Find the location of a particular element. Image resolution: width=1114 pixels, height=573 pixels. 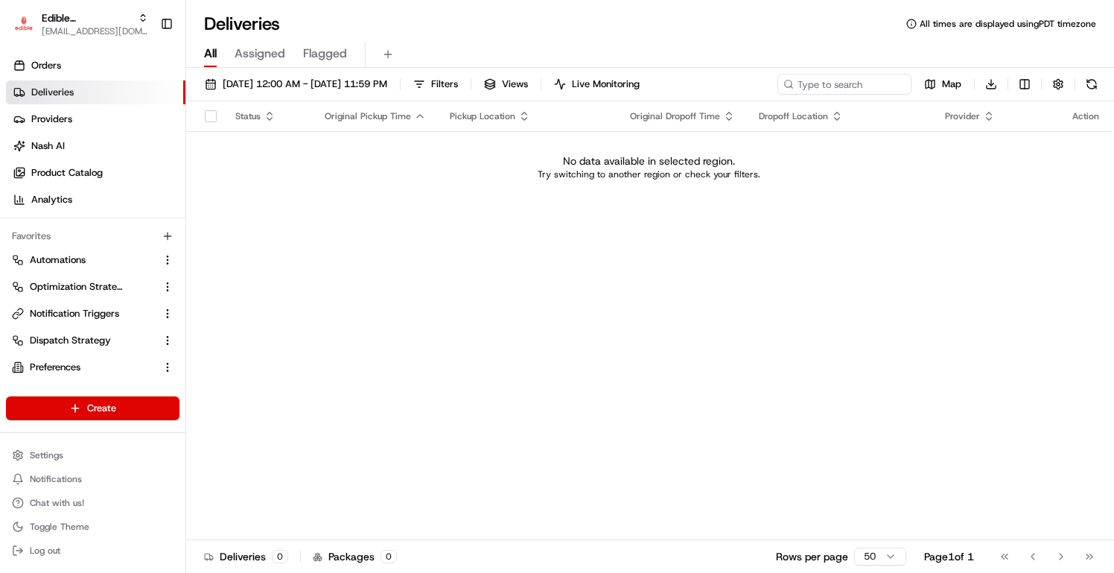

span: Nash AI is located at coordinates (48, 146).